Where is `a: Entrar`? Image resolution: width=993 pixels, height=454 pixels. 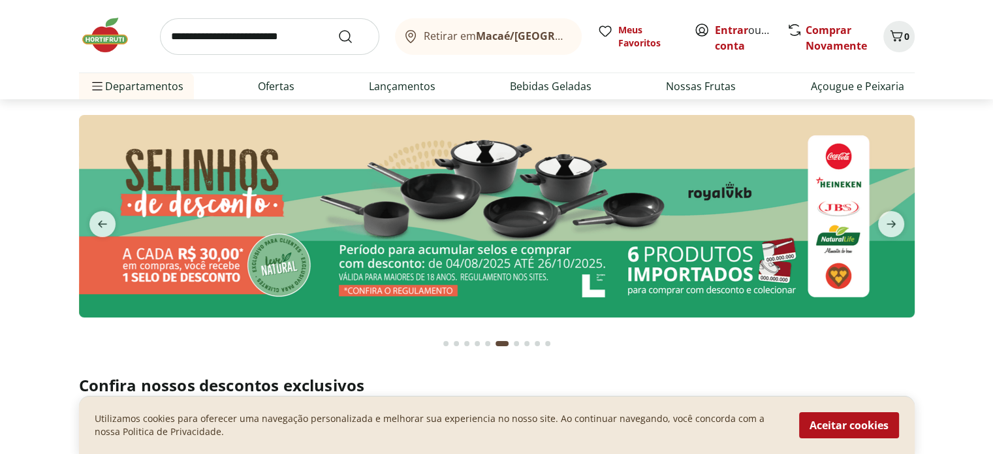
a: Entrar is located at coordinates (731, 30).